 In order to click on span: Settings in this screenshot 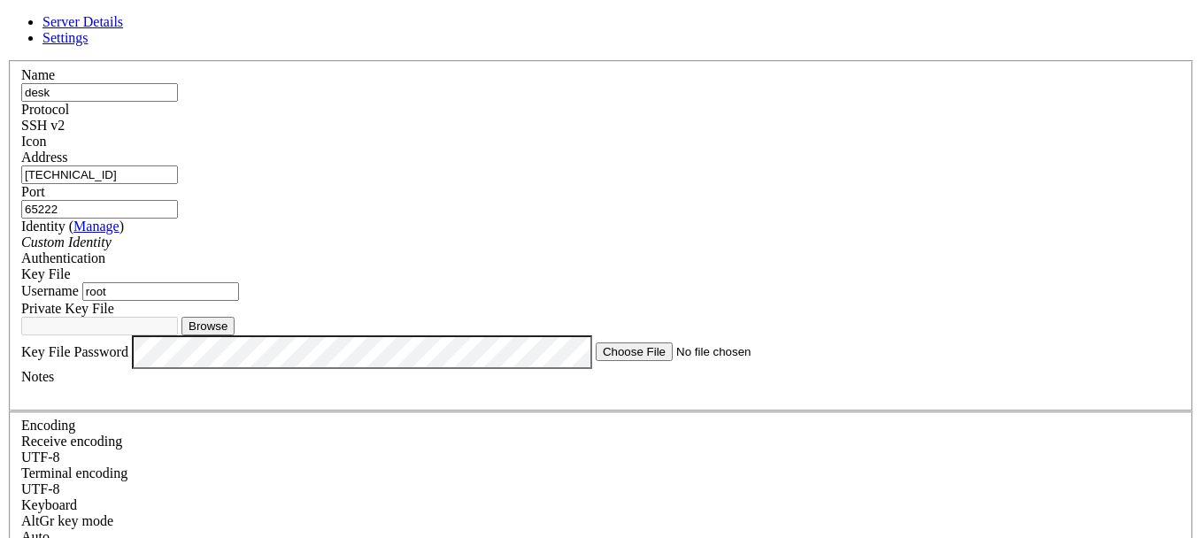, I will do `click(66, 37)`.